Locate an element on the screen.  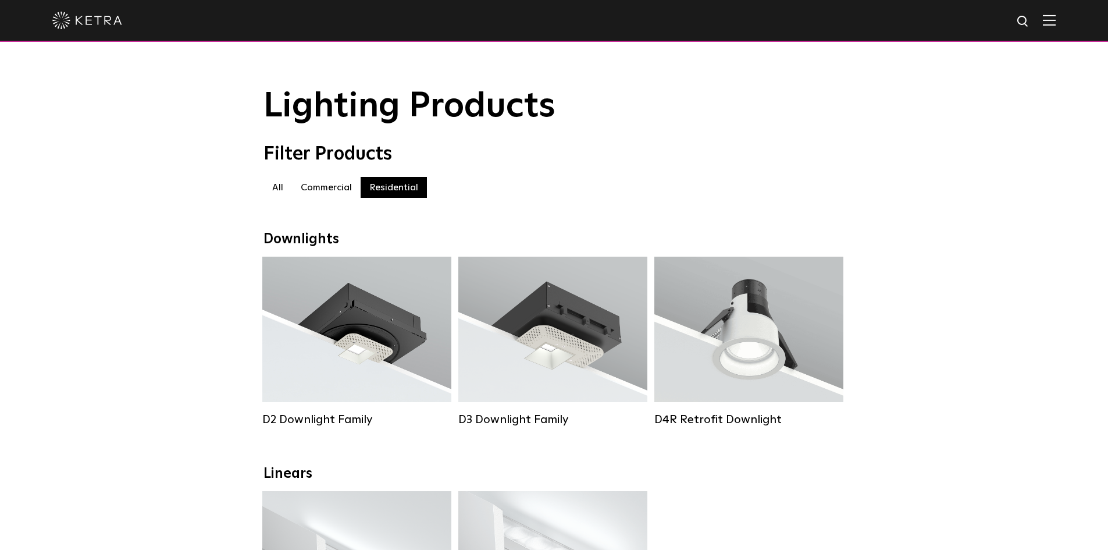
img: ketra-logo-2019-white is located at coordinates (87, 20).